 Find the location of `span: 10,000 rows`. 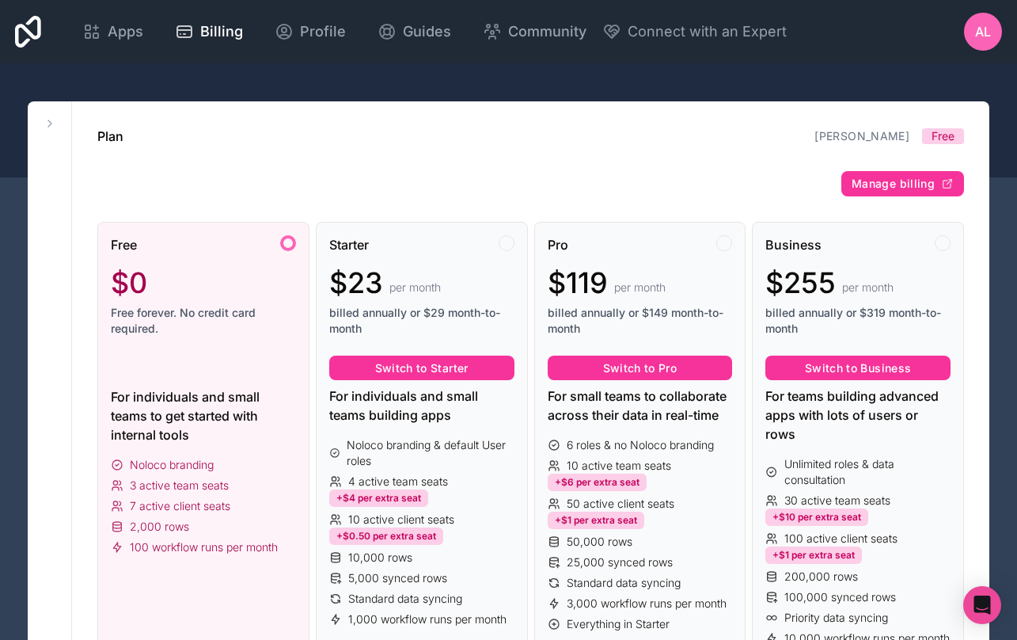

span: 10,000 rows is located at coordinates (380, 557).